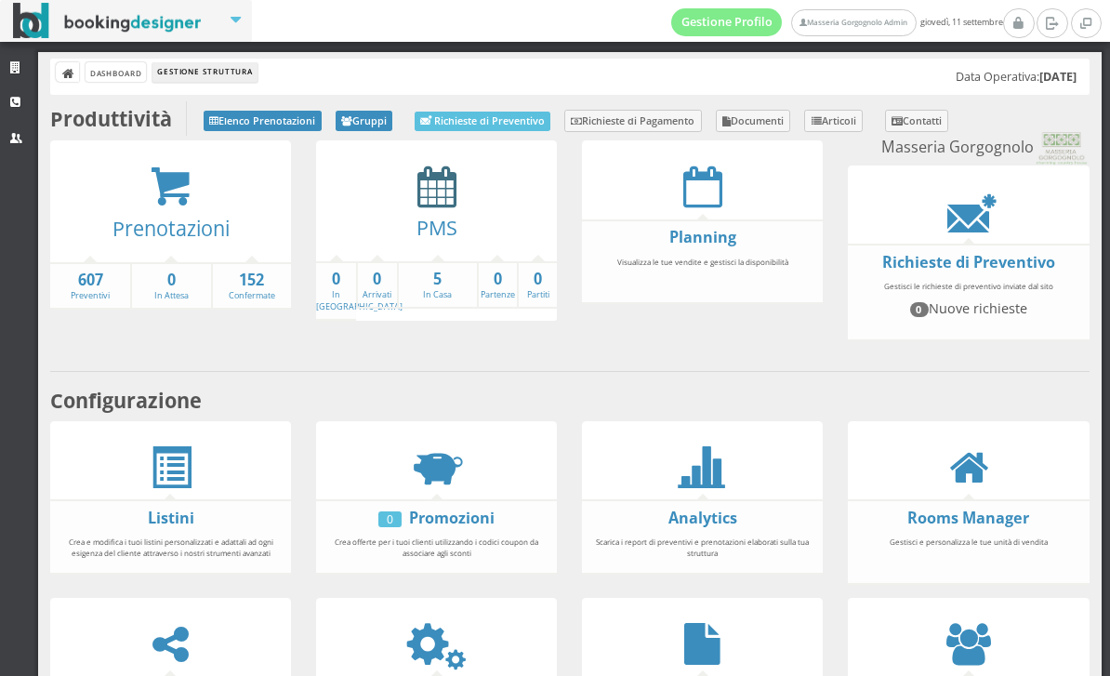 This screenshot has width=1110, height=676. Describe the element at coordinates (125, 400) in the screenshot. I see `b: Configurazione` at that location.